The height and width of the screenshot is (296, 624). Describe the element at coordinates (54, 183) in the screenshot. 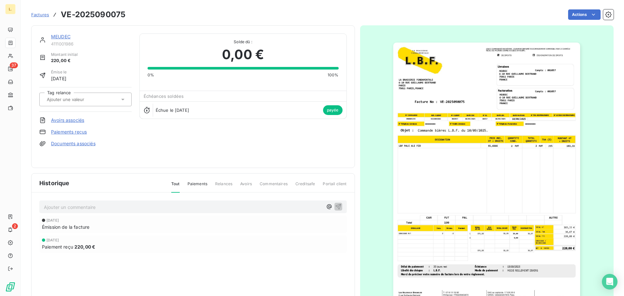

I see `span: Historique` at that location.